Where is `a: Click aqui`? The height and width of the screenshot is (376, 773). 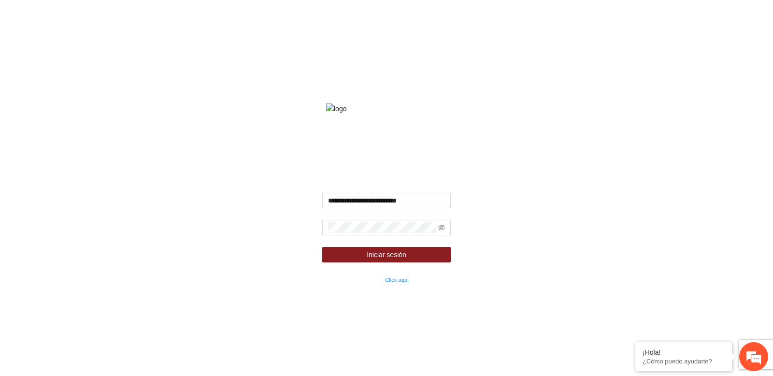 a: Click aqui is located at coordinates (397, 280).